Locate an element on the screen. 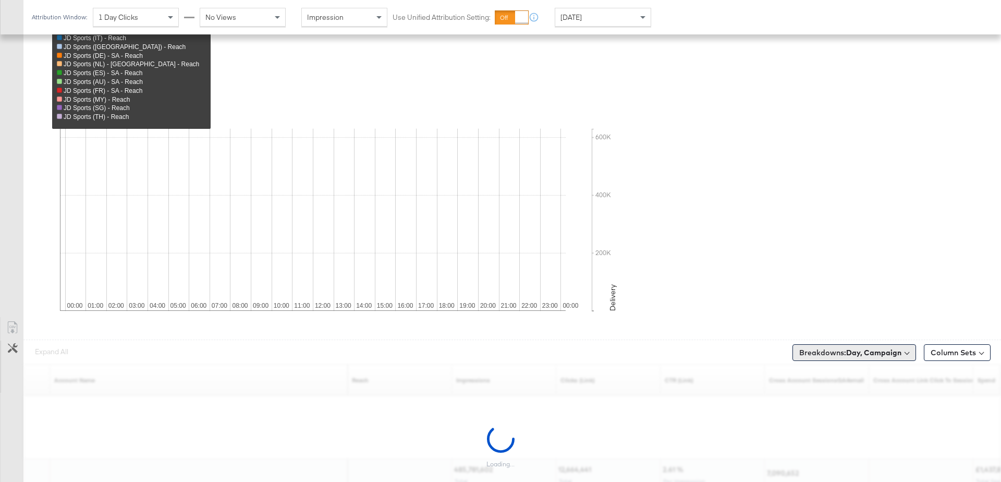 The image size is (1001, 482). span: JD Sports (FR) - SA - Reach is located at coordinates (103, 91).